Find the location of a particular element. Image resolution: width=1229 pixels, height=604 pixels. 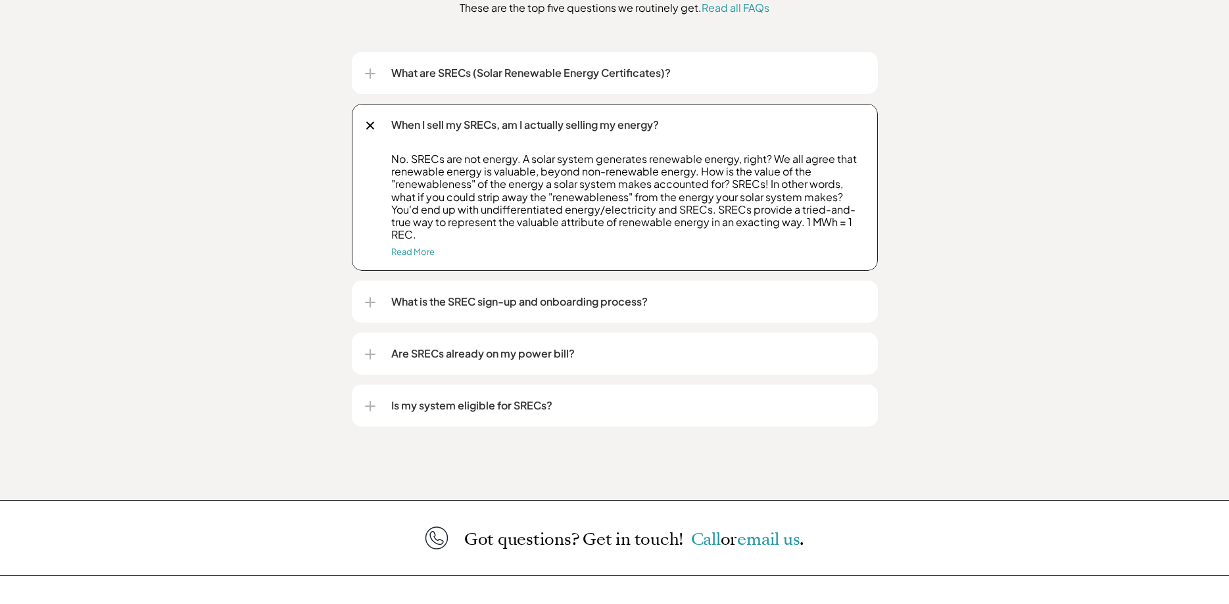

p: Got questions? Get in touch! is located at coordinates (634, 539).